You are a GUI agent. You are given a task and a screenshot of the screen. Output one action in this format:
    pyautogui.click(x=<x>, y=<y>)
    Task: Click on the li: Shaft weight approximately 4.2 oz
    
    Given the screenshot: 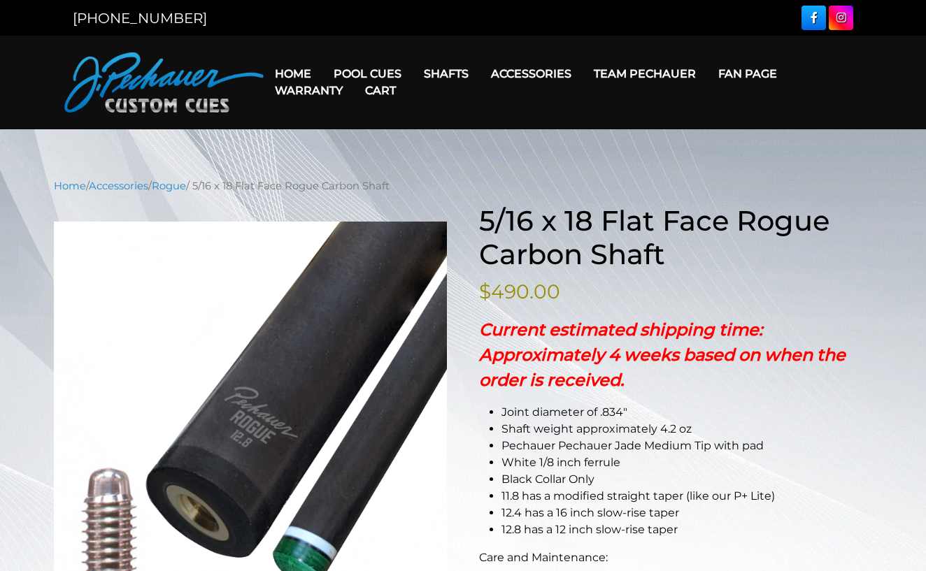 What is the action you would take?
    pyautogui.click(x=687, y=429)
    